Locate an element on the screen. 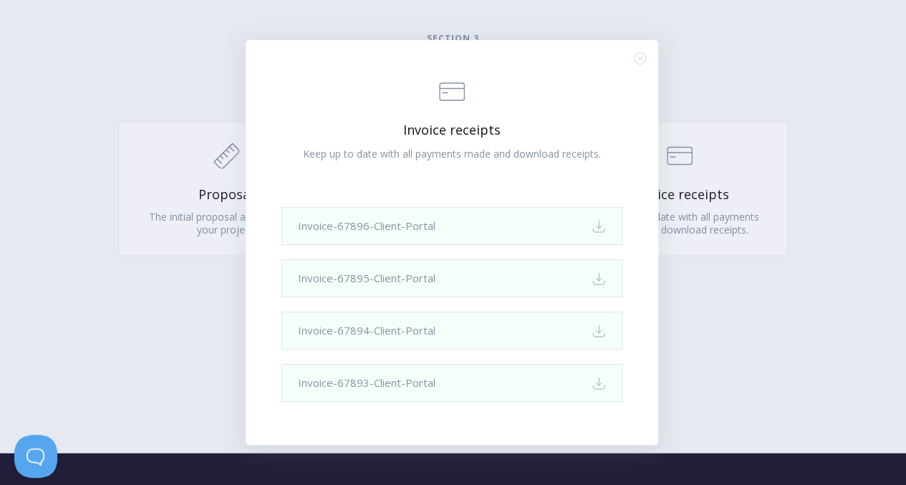  button: Close (Press escape to close) is located at coordinates (640, 58).